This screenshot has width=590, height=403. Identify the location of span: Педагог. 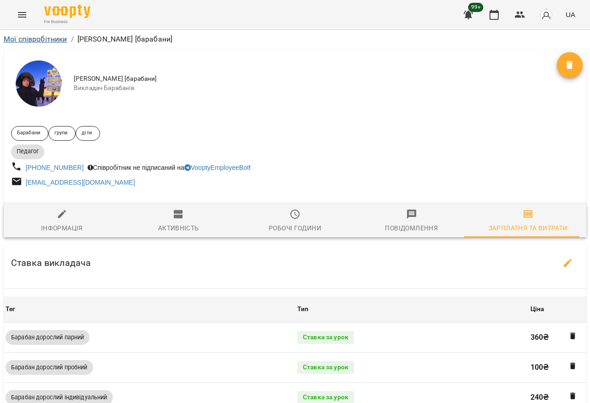
(28, 151).